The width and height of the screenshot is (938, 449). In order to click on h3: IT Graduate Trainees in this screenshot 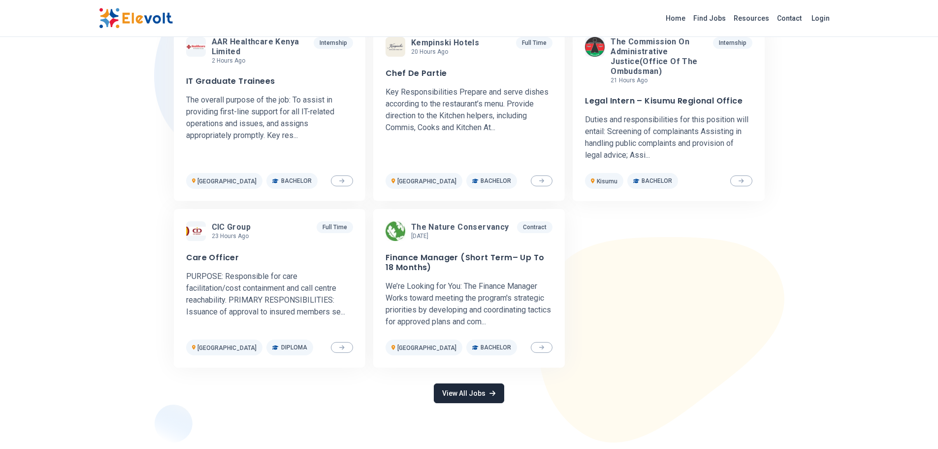, I will do `click(230, 81)`.